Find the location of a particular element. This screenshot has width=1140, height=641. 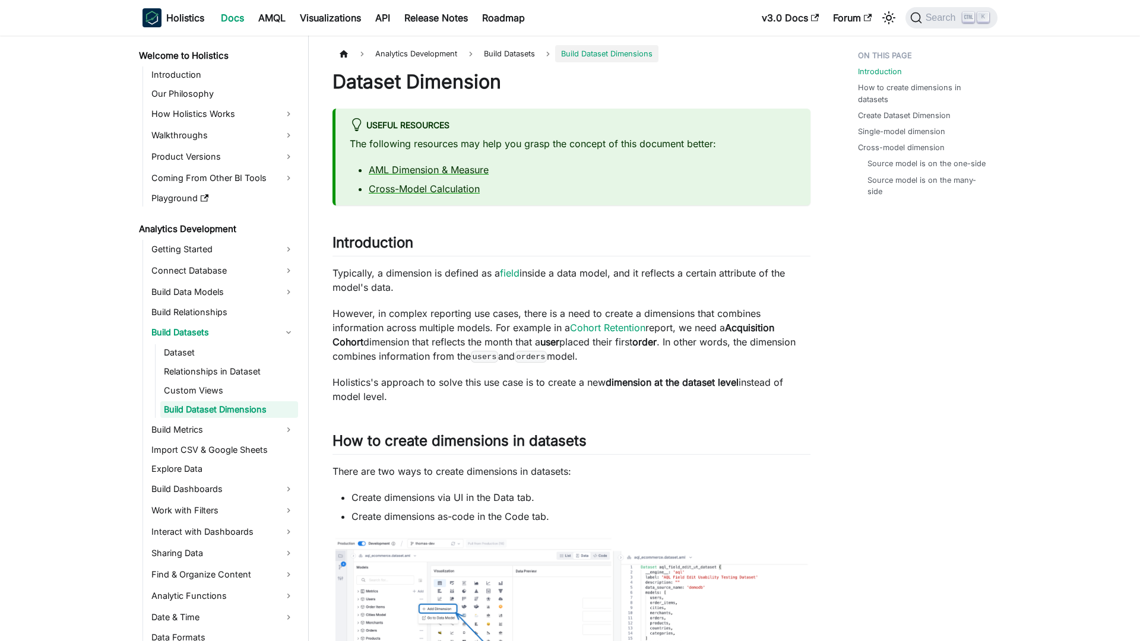

a: Cross-model dimension is located at coordinates (901, 147).